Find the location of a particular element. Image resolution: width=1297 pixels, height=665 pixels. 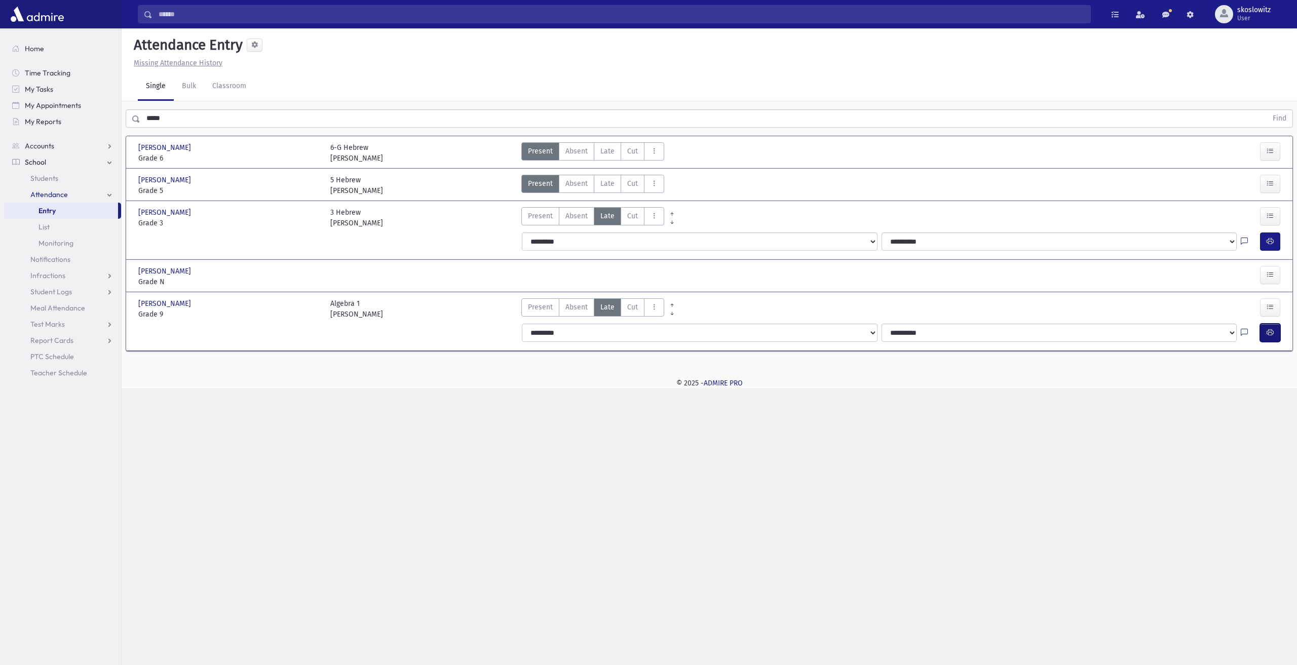

a: Accounts is located at coordinates (62, 146).